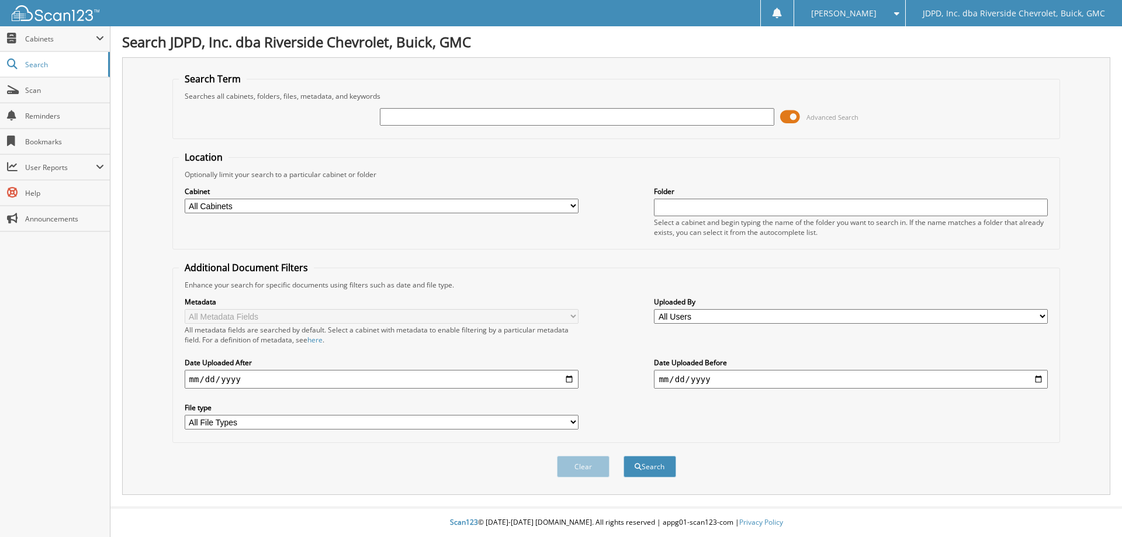 The width and height of the screenshot is (1122, 537). What do you see at coordinates (64, 219) in the screenshot?
I see `span: Announcements` at bounding box center [64, 219].